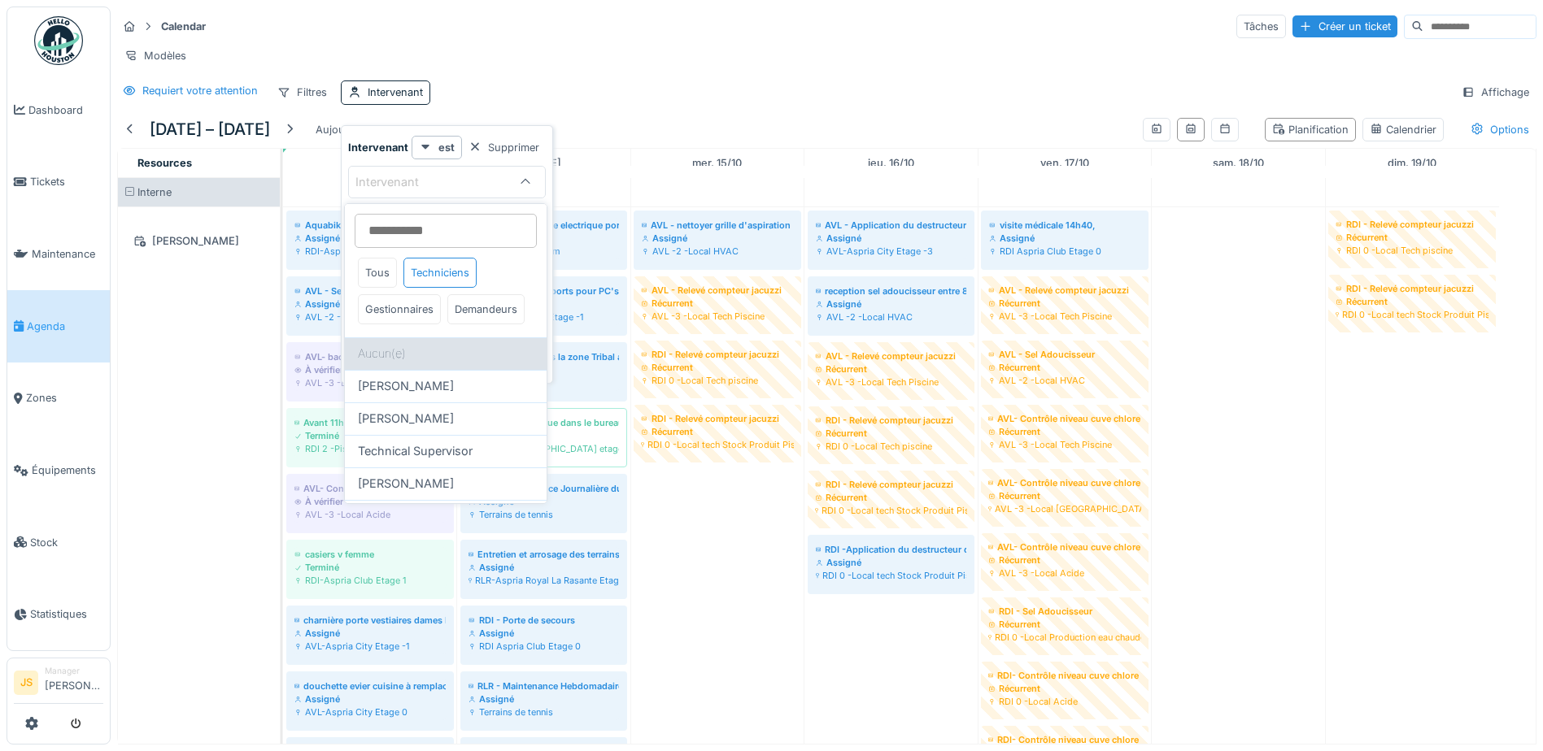  Describe the element at coordinates (415, 451) in the screenshot. I see `span: Technical Supervisor` at that location.